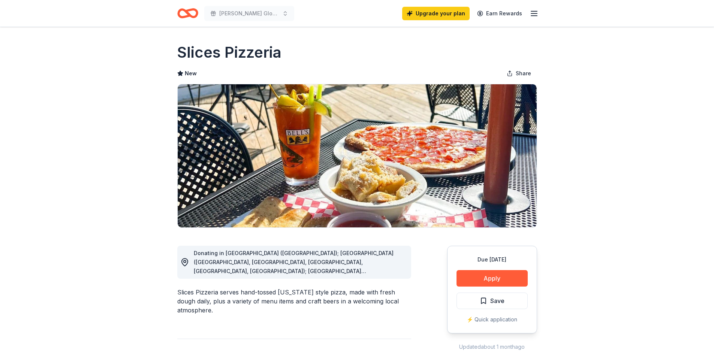 Image resolution: width=714 pixels, height=354 pixels. I want to click on a: Home, so click(188, 13).